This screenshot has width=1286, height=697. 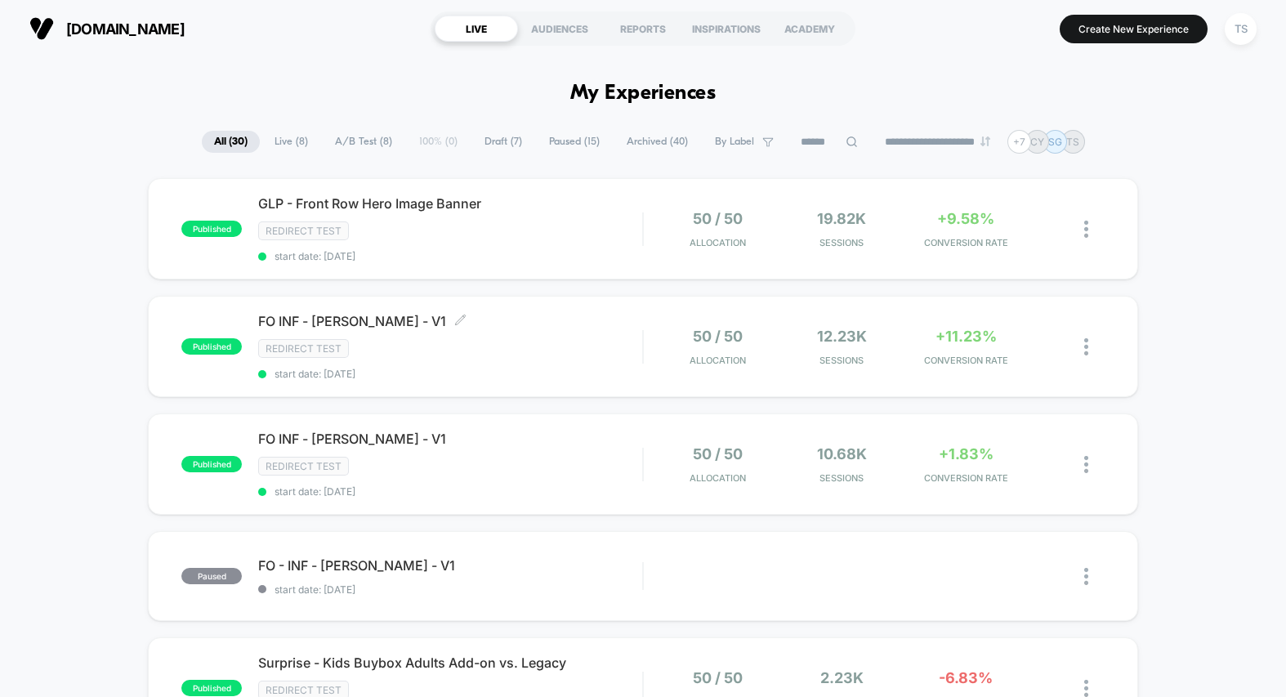 What do you see at coordinates (1073, 141) in the screenshot?
I see `p: TS` at bounding box center [1073, 141].